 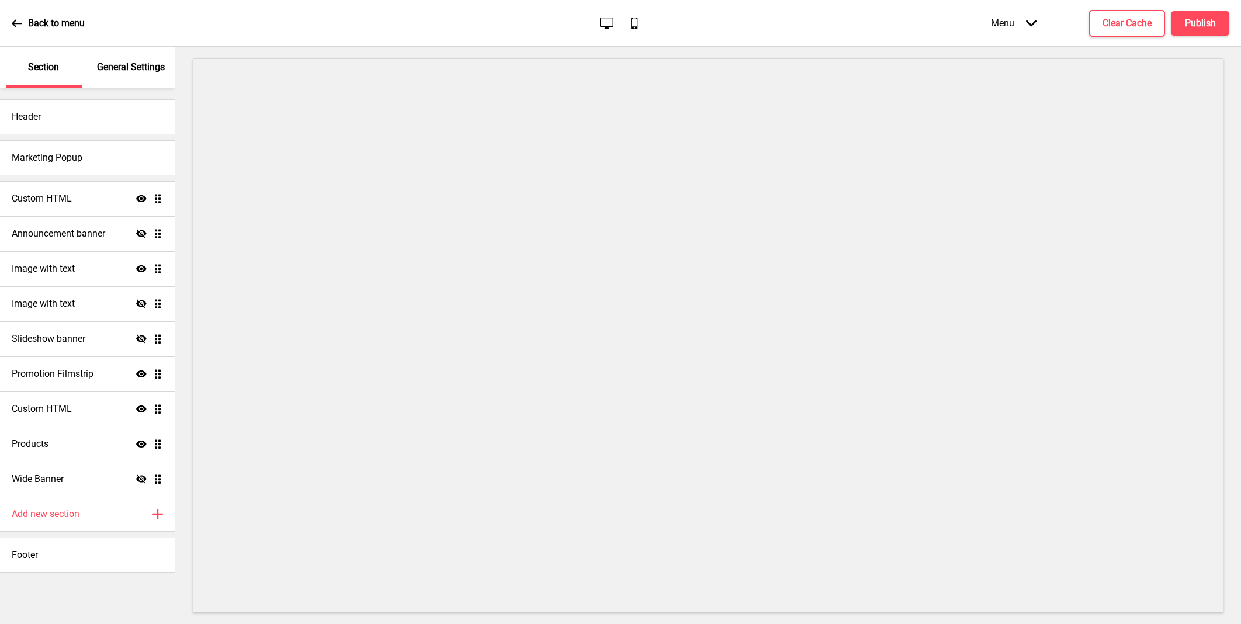 I want to click on p: Back to menu, so click(x=56, y=23).